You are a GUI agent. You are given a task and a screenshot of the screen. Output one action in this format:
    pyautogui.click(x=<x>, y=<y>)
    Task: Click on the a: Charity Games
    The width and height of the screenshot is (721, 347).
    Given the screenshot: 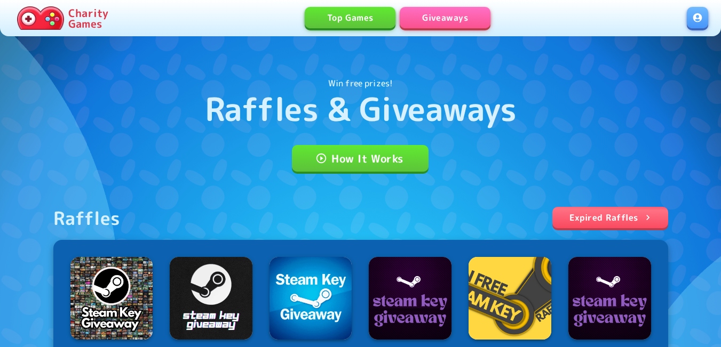 What is the action you would take?
    pyautogui.click(x=62, y=18)
    